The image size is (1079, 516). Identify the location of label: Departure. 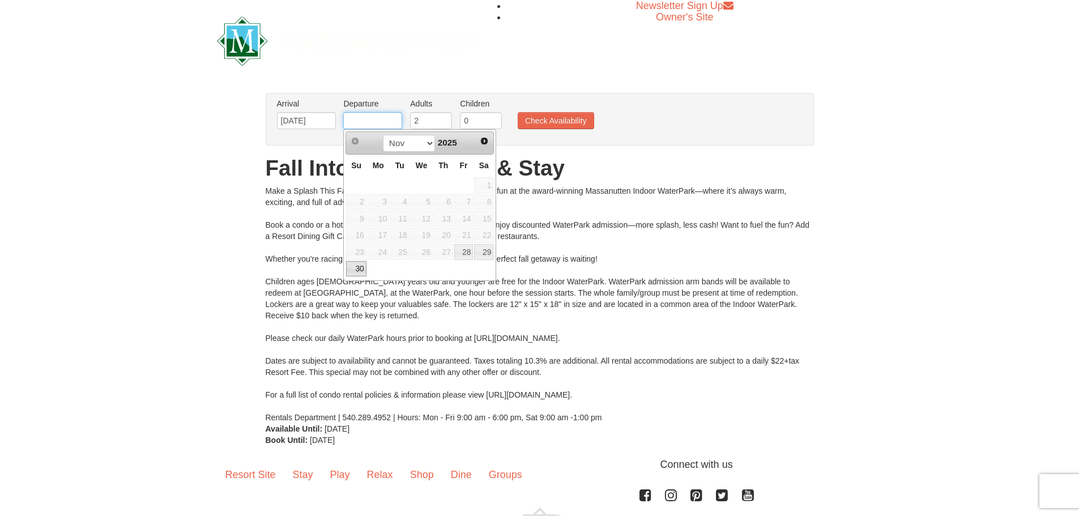
(373, 104).